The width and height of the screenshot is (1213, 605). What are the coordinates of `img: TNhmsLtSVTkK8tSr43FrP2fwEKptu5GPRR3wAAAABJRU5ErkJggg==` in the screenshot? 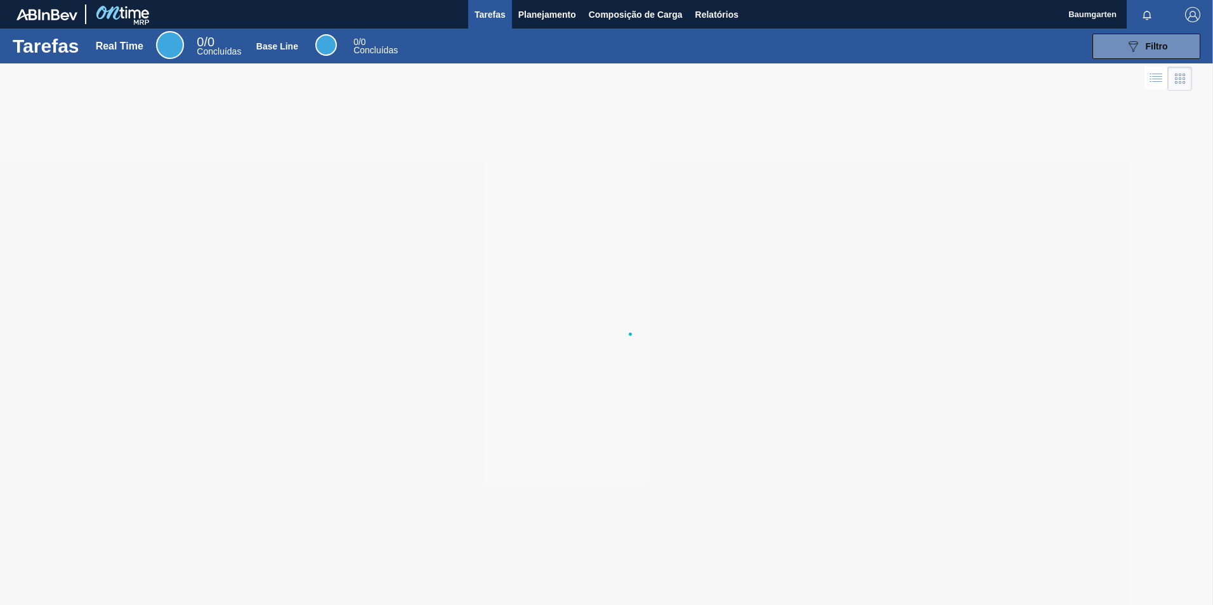 It's located at (47, 15).